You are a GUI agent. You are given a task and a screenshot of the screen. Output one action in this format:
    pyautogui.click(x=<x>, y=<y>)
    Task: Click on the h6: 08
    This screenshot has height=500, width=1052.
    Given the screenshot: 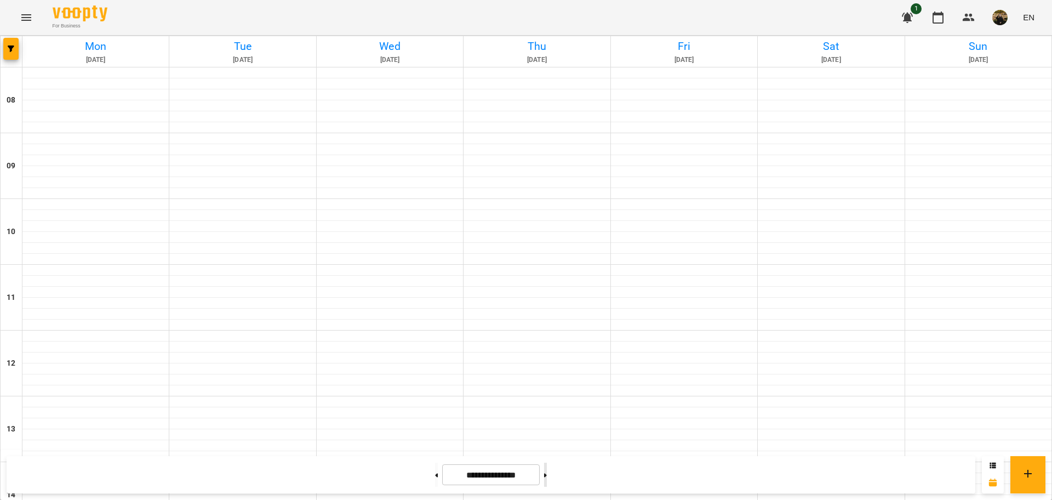 What is the action you would take?
    pyautogui.click(x=11, y=100)
    